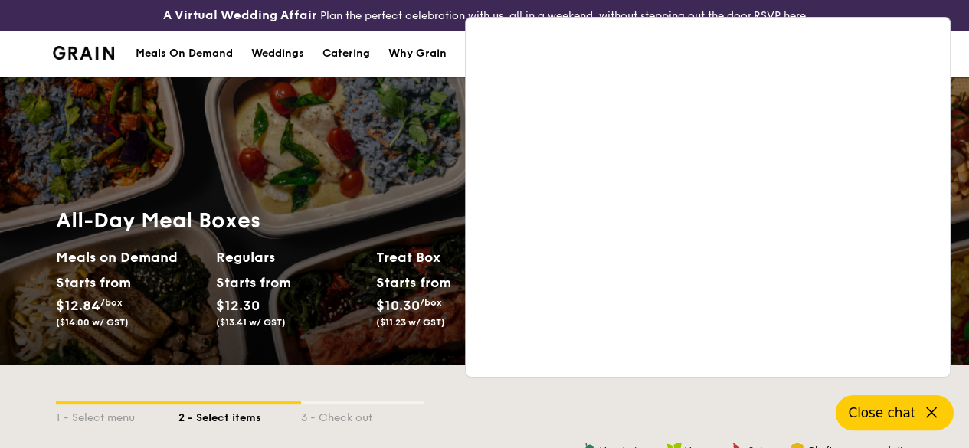  Describe the element at coordinates (129, 257) in the screenshot. I see `h2: Meals on Demand` at that location.